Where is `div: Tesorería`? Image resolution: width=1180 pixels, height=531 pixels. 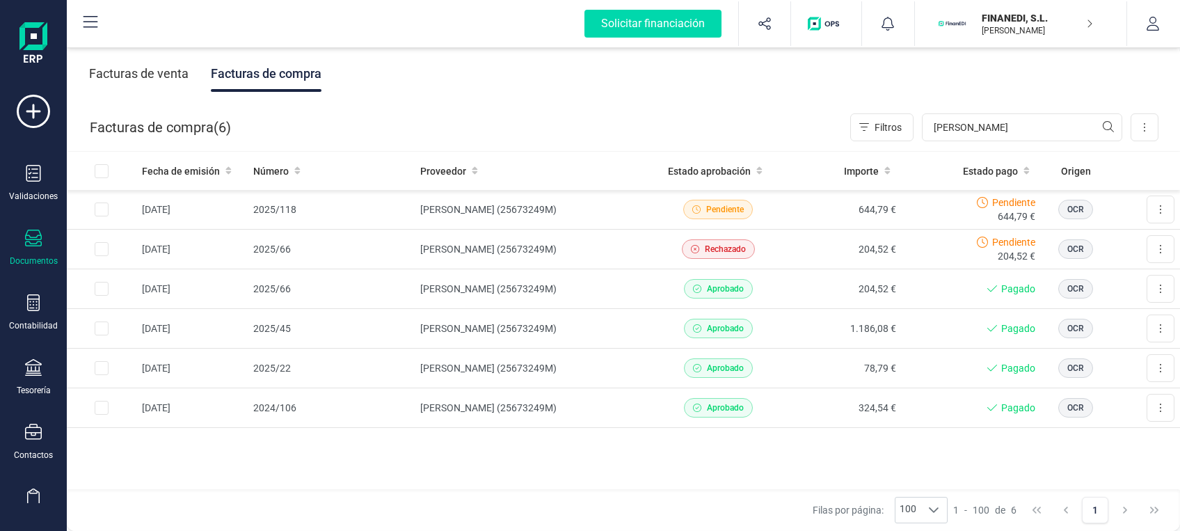
div: Tesorería is located at coordinates (33, 390).